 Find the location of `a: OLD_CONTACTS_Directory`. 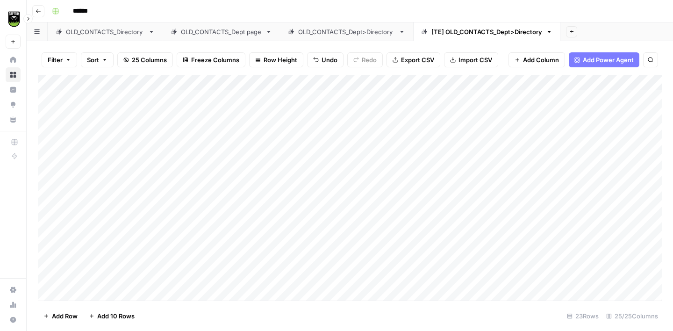

a: OLD_CONTACTS_Directory is located at coordinates (105, 32).